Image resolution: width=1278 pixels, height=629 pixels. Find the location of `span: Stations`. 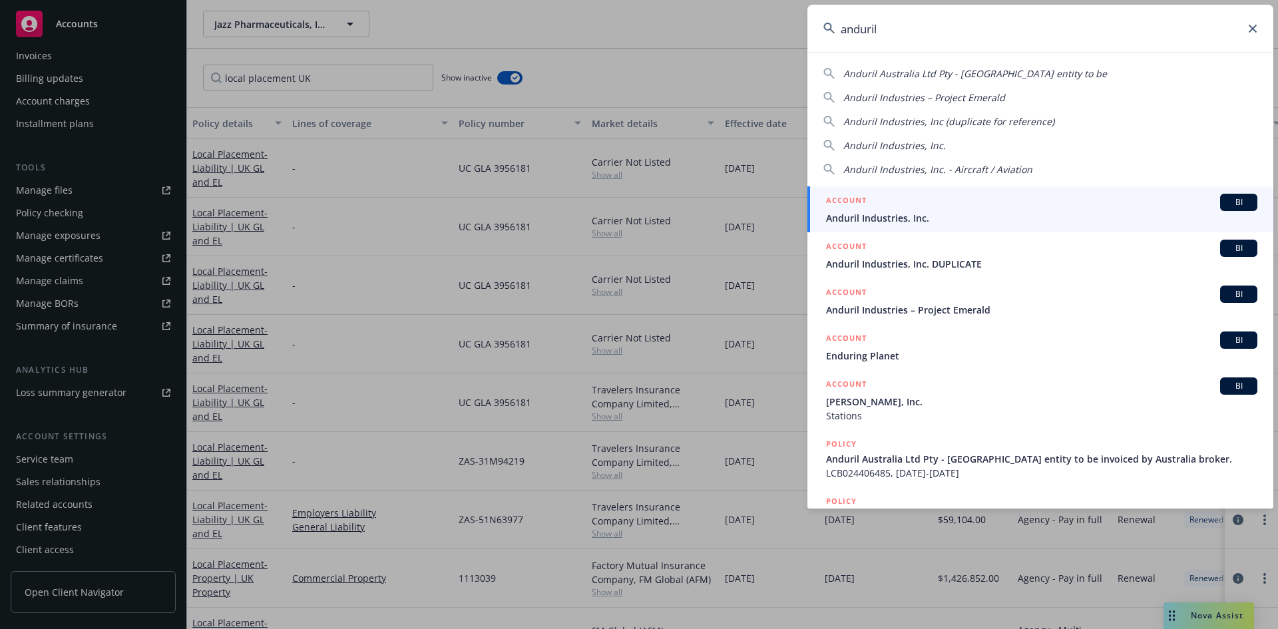

span: Stations is located at coordinates (1041, 415).